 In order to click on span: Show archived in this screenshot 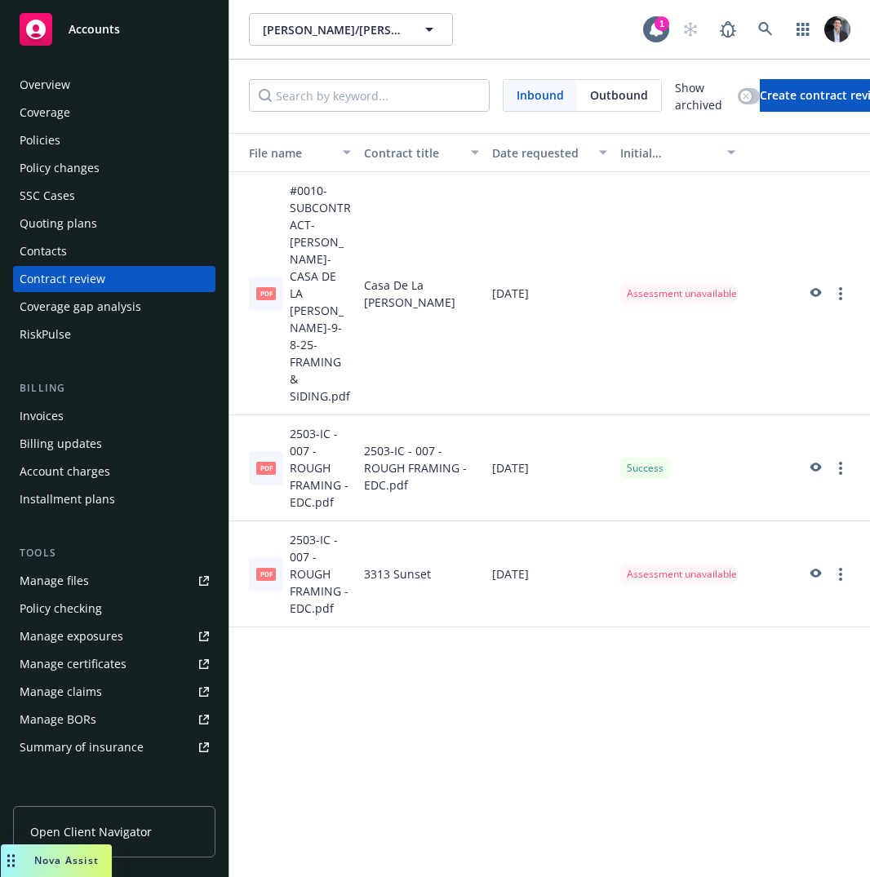, I will do `click(703, 96)`.